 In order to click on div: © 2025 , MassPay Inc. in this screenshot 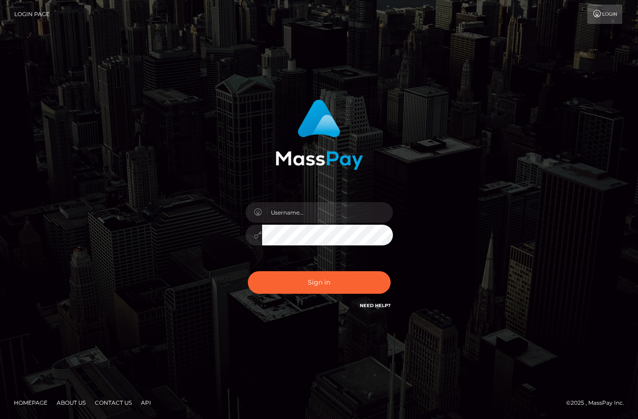, I will do `click(598, 403)`.